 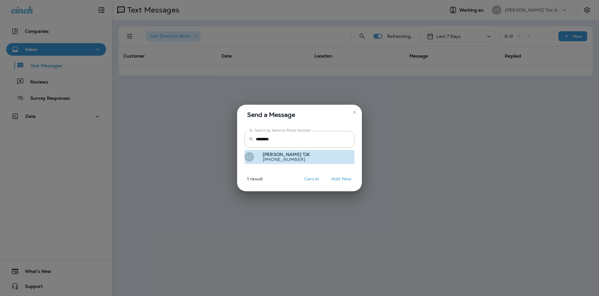 What do you see at coordinates (301, 115) in the screenshot?
I see `span: Send a Message` at bounding box center [301, 115].